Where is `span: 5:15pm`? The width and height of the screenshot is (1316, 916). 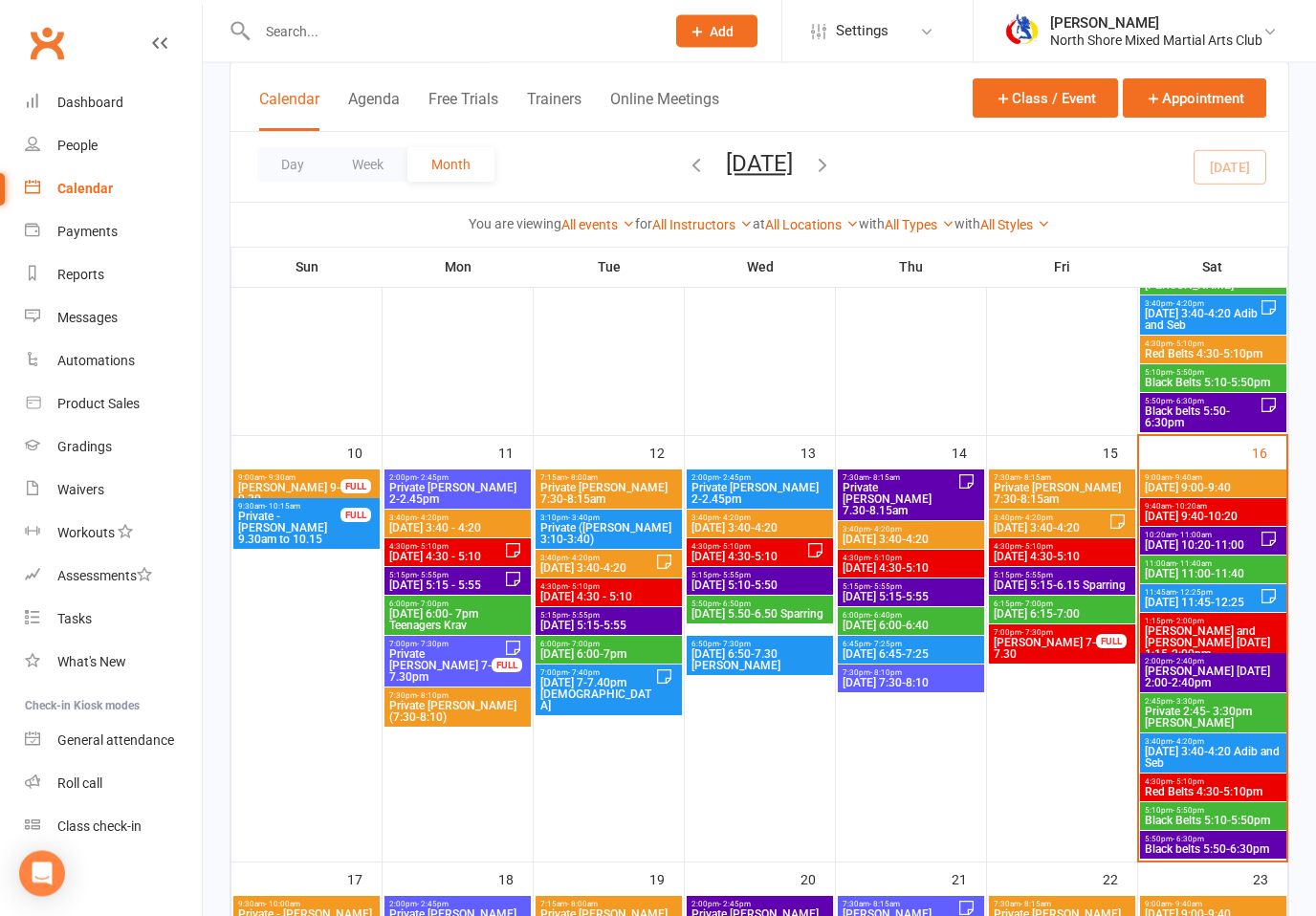 span: 5:15pm is located at coordinates (446, 575).